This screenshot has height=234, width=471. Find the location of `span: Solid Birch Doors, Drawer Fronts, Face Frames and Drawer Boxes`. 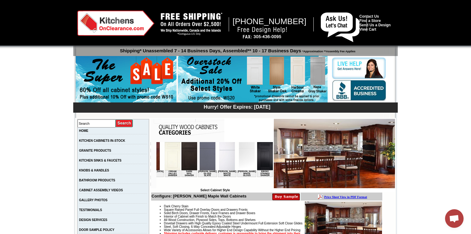

span: Solid Birch Doors, Drawer Fronts, Face Frames and Drawer Boxes is located at coordinates (210, 213).